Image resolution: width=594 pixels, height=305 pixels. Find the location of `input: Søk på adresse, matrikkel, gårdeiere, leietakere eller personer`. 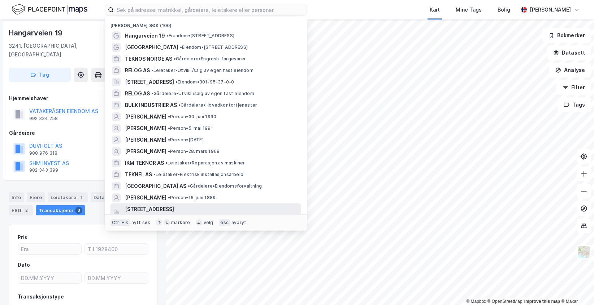

input: Søk på adresse, matrikkel, gårdeiere, leietakere eller personer is located at coordinates (210, 10).